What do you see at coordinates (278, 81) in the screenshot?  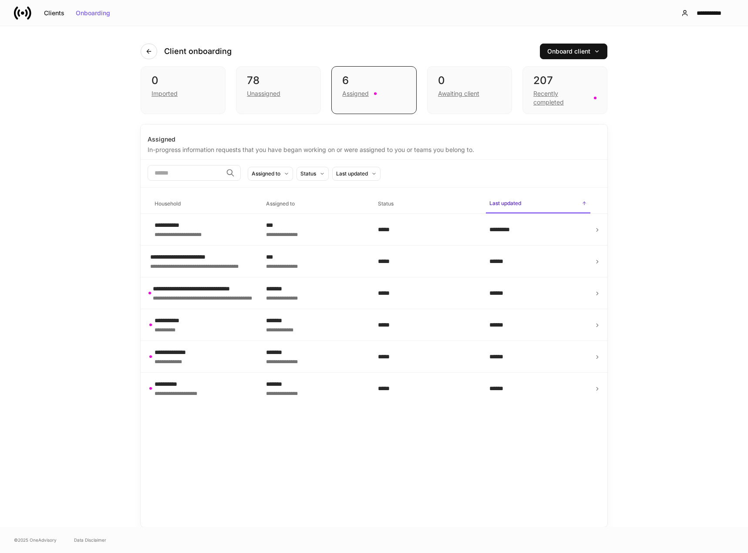 I see `div: 78` at bounding box center [278, 81].